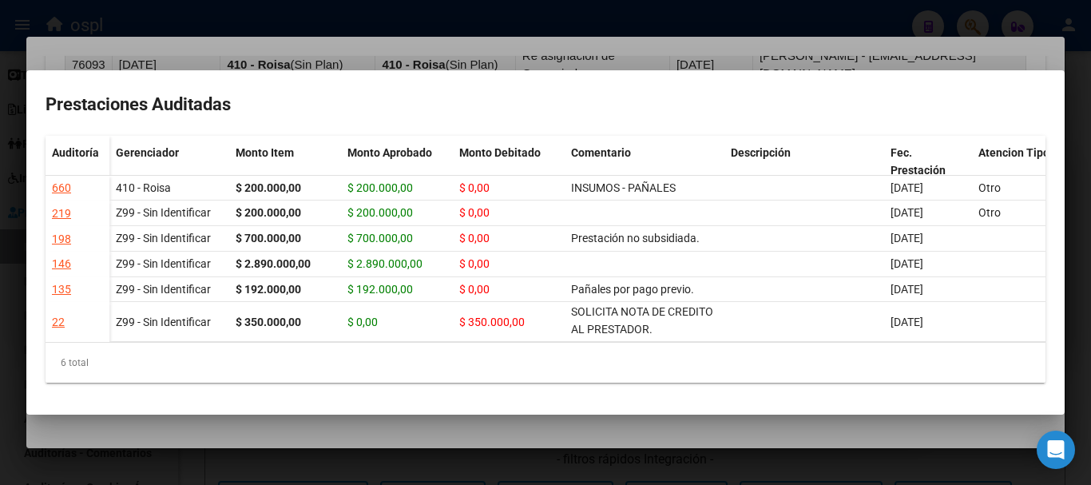  Describe the element at coordinates (61, 239) in the screenshot. I see `div: 198` at that location.